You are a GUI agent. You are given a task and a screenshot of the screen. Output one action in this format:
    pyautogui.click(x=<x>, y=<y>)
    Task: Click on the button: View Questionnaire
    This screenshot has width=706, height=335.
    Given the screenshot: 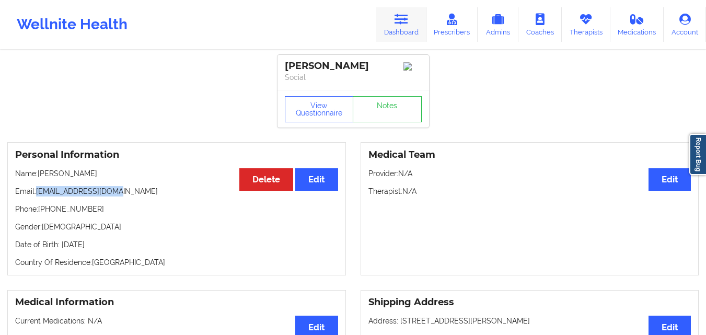 What is the action you would take?
    pyautogui.click(x=319, y=109)
    